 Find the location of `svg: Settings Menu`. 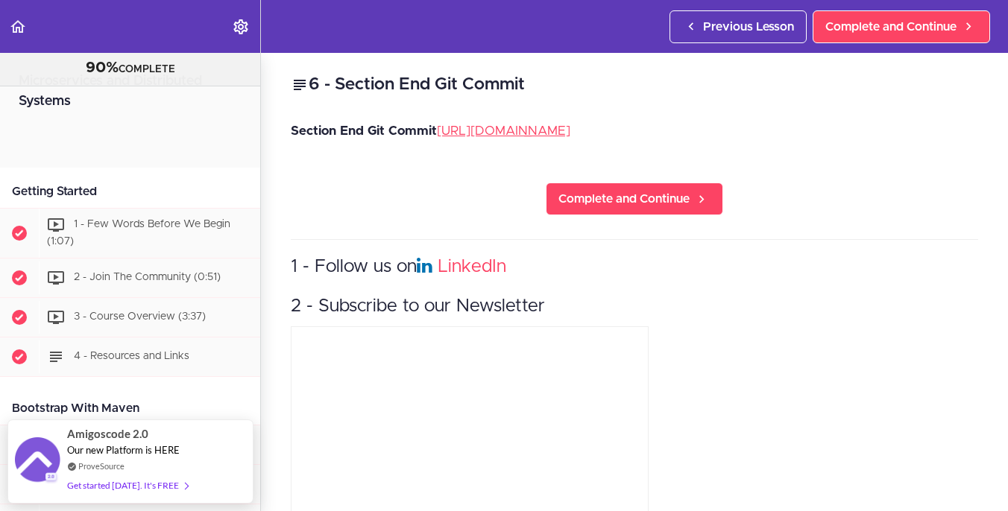

svg: Settings Menu is located at coordinates (241, 27).